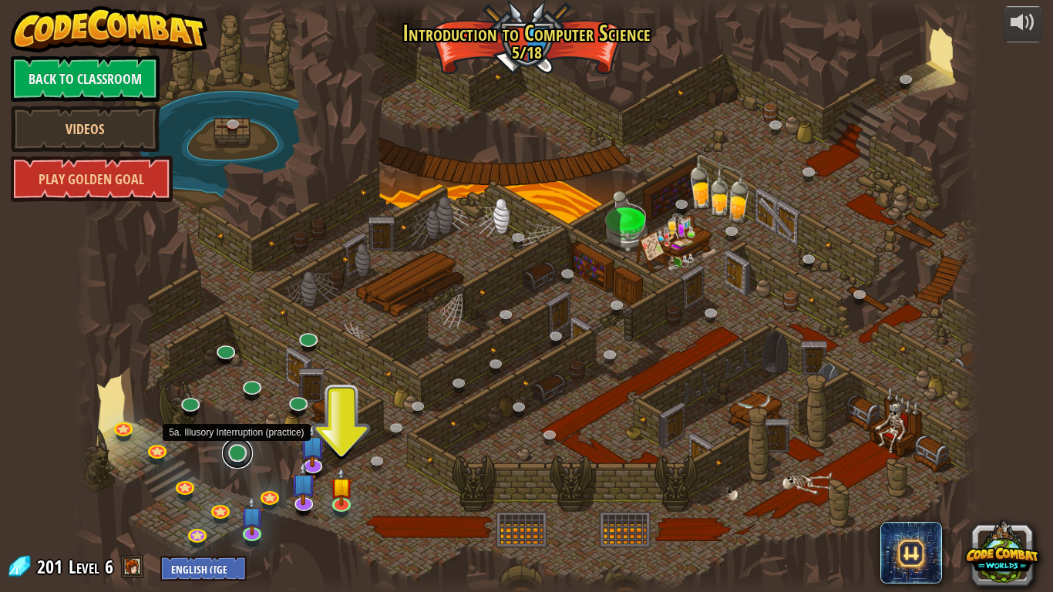 The height and width of the screenshot is (592, 1053). What do you see at coordinates (110, 29) in the screenshot?
I see `img: CodeCombat - Learn how to code by playing a game` at bounding box center [110, 29].